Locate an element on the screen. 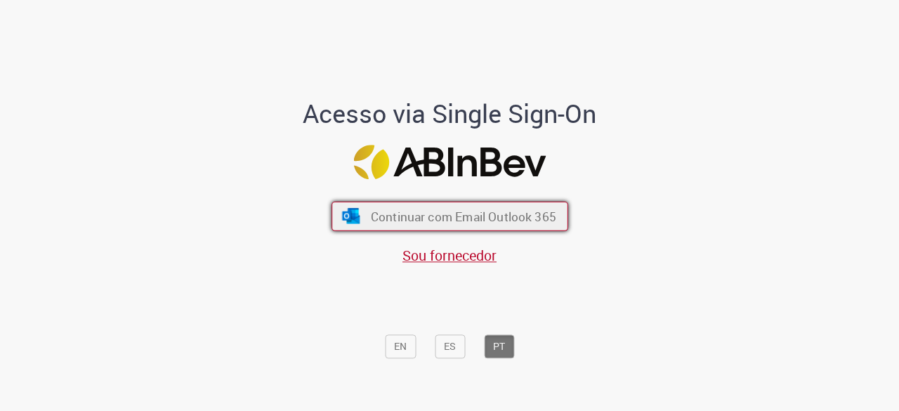 The width and height of the screenshot is (899, 411). button: PT is located at coordinates (499, 347).